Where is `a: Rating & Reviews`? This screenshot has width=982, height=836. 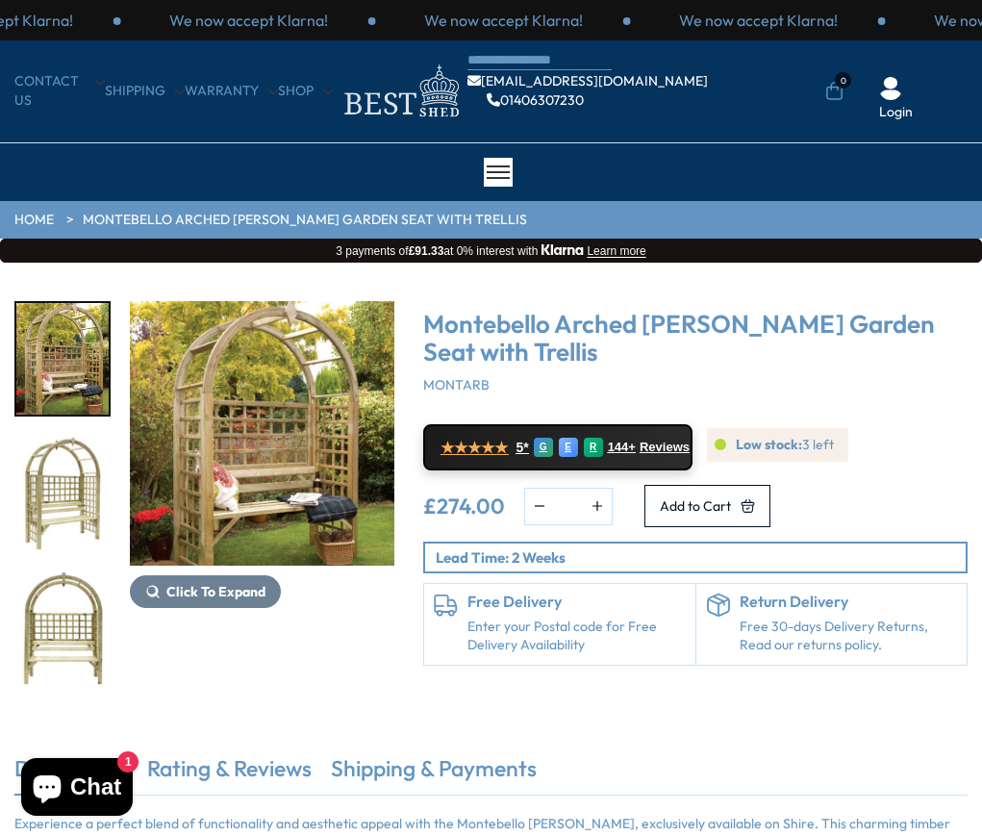 a: Rating & Reviews is located at coordinates (229, 773).